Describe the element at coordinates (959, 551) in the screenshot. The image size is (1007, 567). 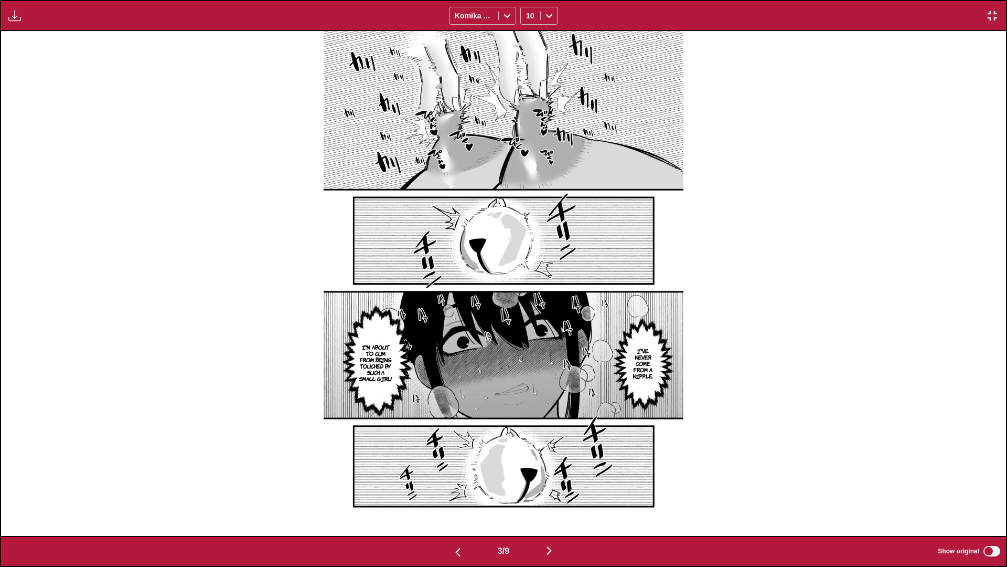
I see `span: Show original` at that location.